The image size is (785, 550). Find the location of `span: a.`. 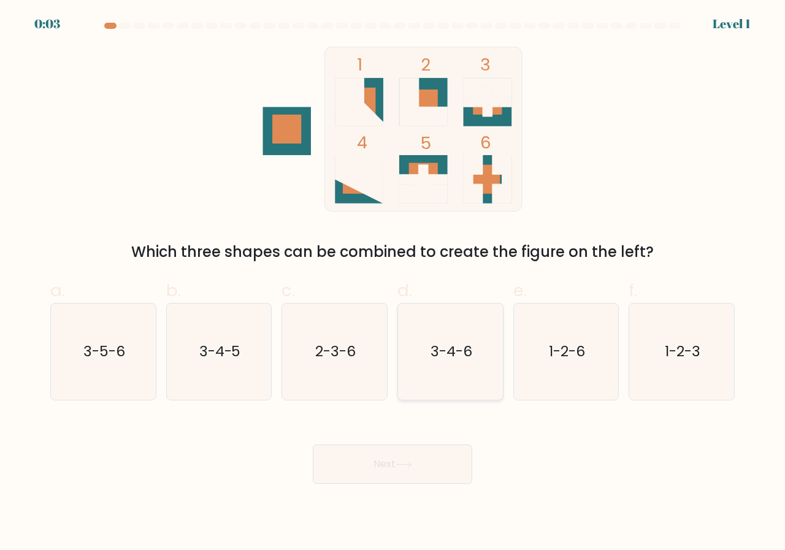

span: a. is located at coordinates (58, 290).